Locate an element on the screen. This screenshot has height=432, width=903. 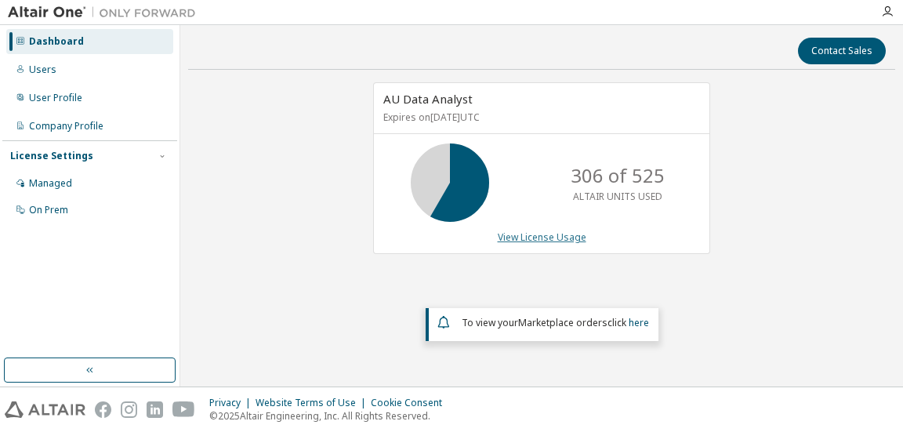
p: 306 of 525 is located at coordinates (617, 175).